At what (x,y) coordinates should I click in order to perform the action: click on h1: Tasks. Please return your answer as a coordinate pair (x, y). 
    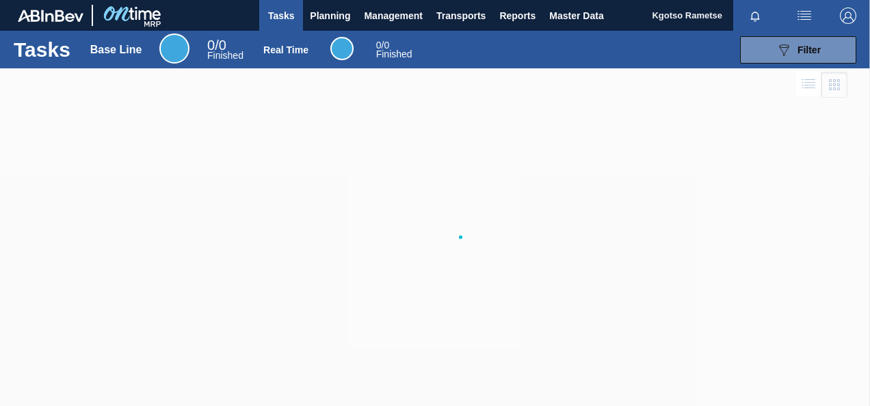
    Looking at the image, I should click on (42, 49).